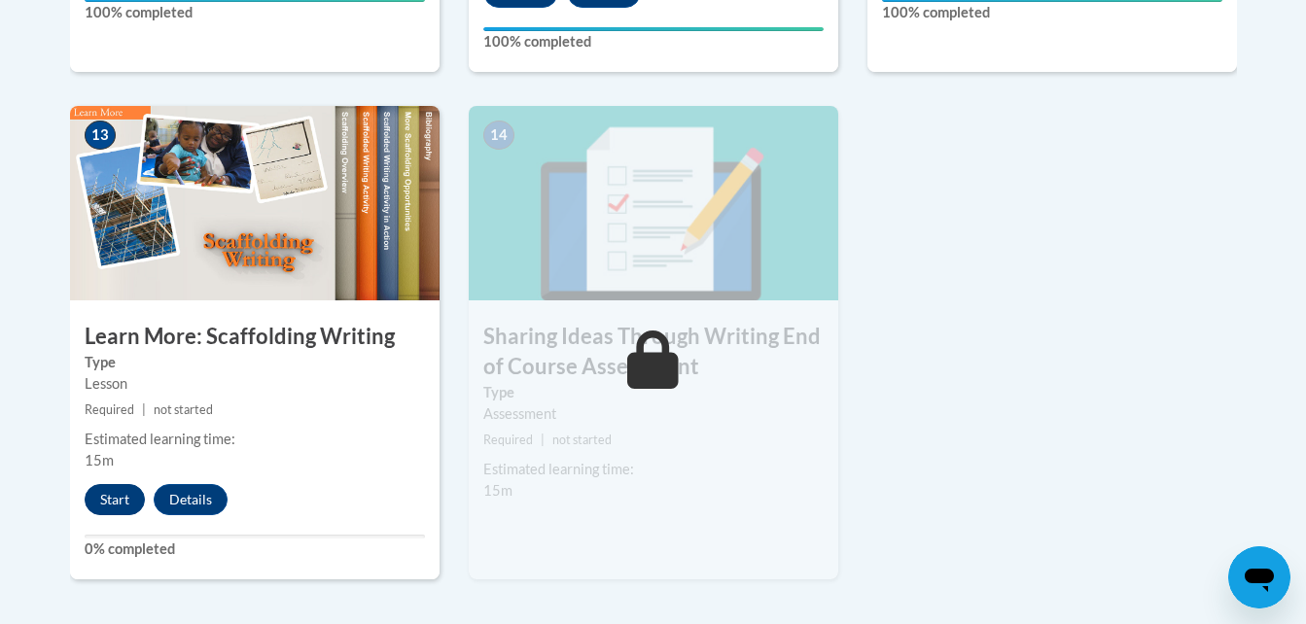 The height and width of the screenshot is (624, 1306). Describe the element at coordinates (255, 336) in the screenshot. I see `h3: Learn More: Scaffolding Writing` at that location.